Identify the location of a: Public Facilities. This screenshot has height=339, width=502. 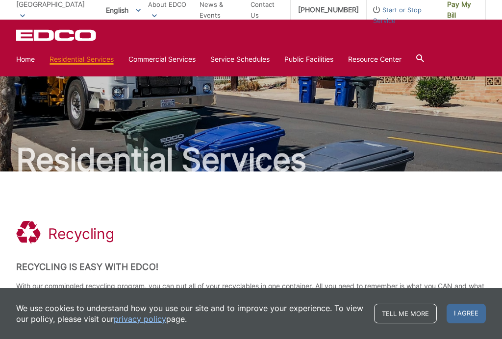
(309, 59).